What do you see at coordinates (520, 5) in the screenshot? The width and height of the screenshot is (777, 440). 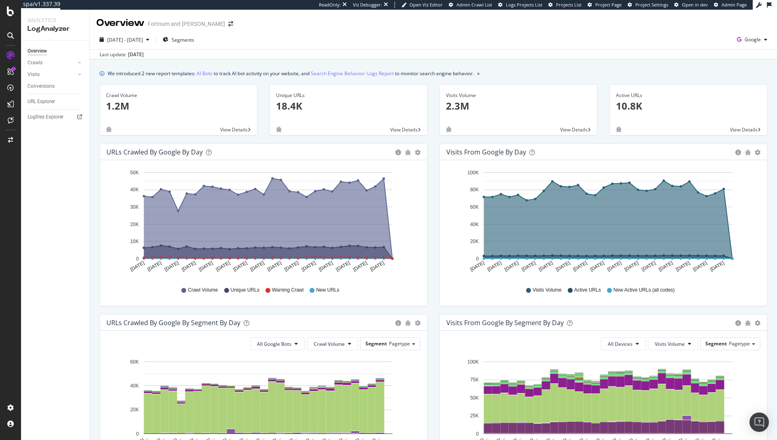 I see `a: Logs Projects List` at bounding box center [520, 5].